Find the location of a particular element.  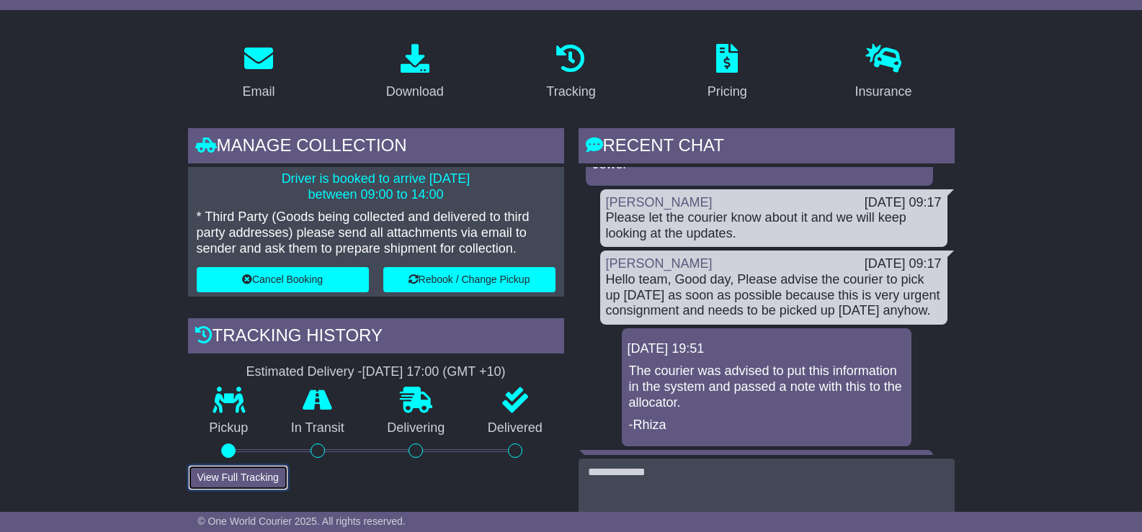

div: Pricing is located at coordinates (727, 91).